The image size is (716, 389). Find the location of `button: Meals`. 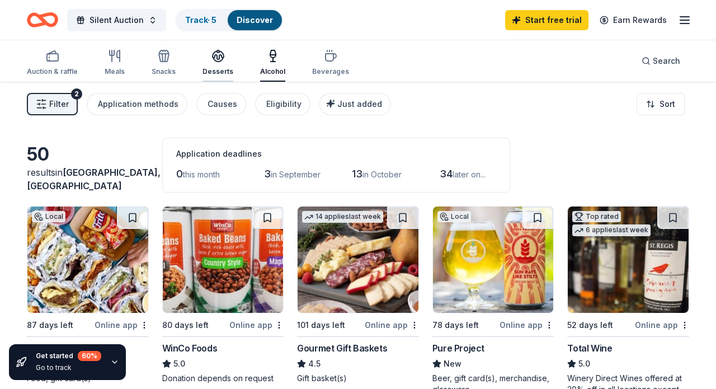

button: Meals is located at coordinates (115, 63).